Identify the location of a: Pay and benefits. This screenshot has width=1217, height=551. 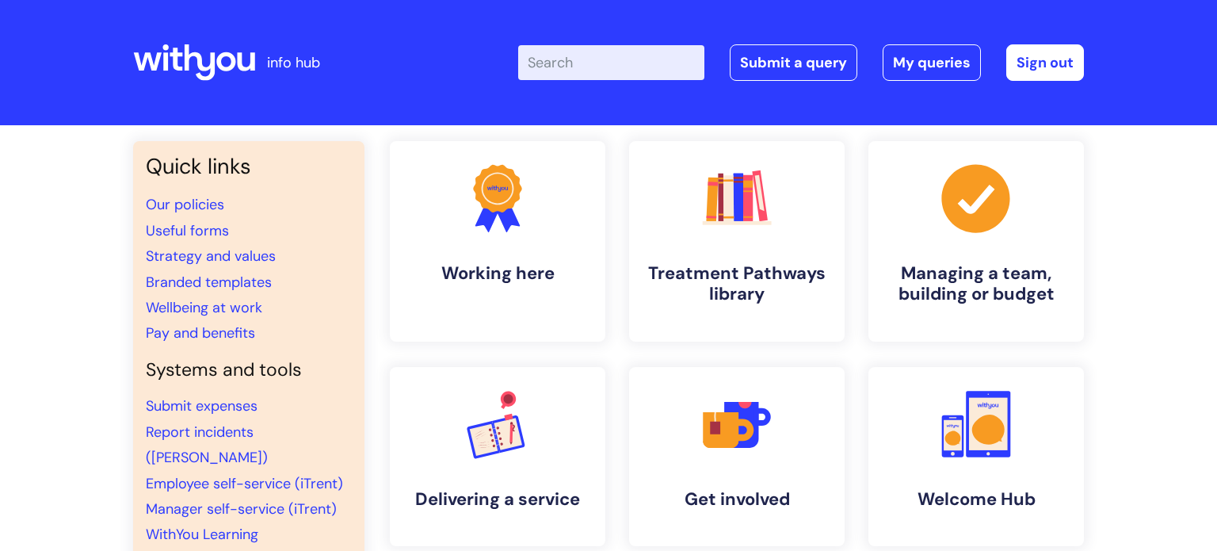
(200, 333).